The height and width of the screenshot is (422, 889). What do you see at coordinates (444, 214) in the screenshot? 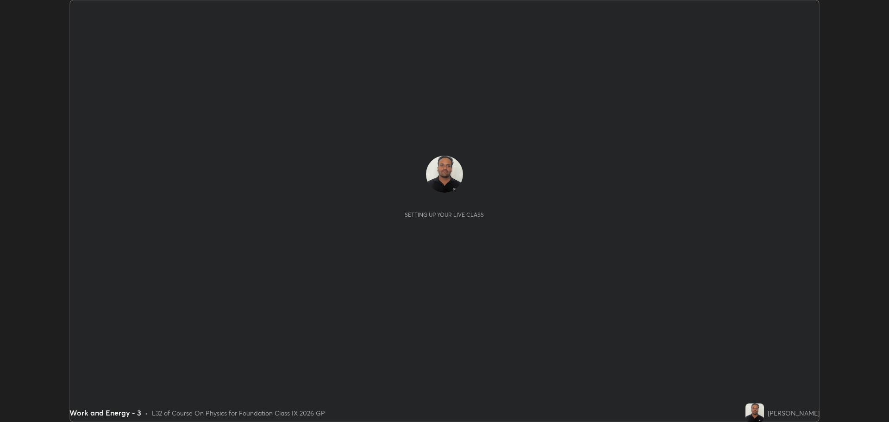
I see `div: Setting up your live class` at bounding box center [444, 214].